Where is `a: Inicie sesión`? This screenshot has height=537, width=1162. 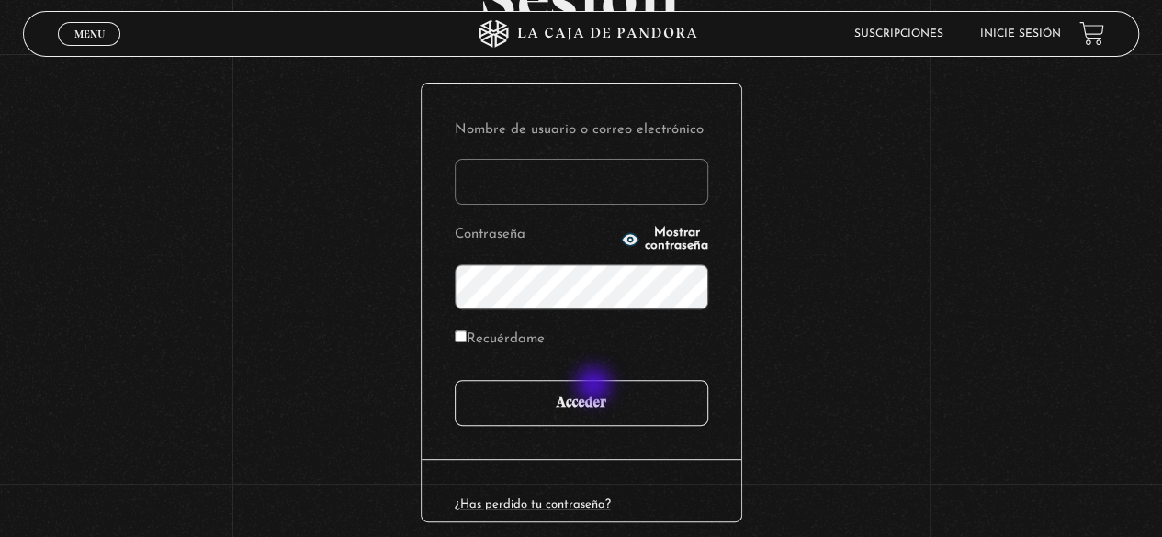
a: Inicie sesión is located at coordinates (1020, 34).